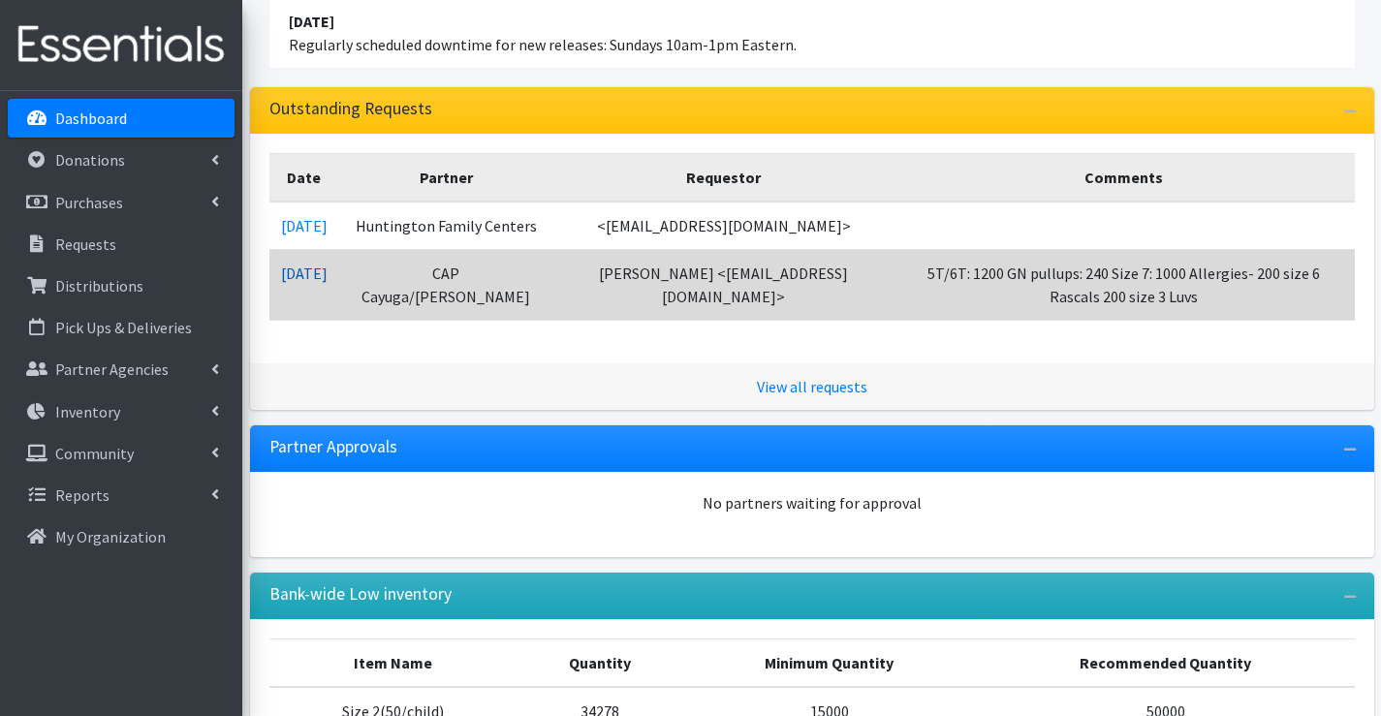  Describe the element at coordinates (333, 447) in the screenshot. I see `h3: Partner Approvals` at that location.